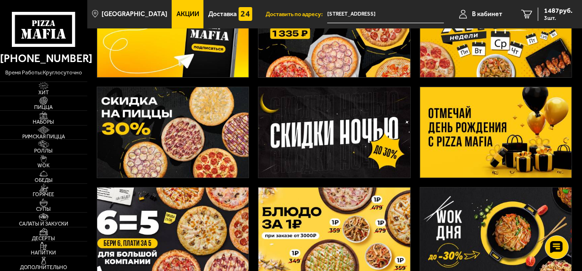 The height and width of the screenshot is (271, 582). What do you see at coordinates (385, 14) in the screenshot?
I see `input: Ваш адрес доставки` at bounding box center [385, 14].